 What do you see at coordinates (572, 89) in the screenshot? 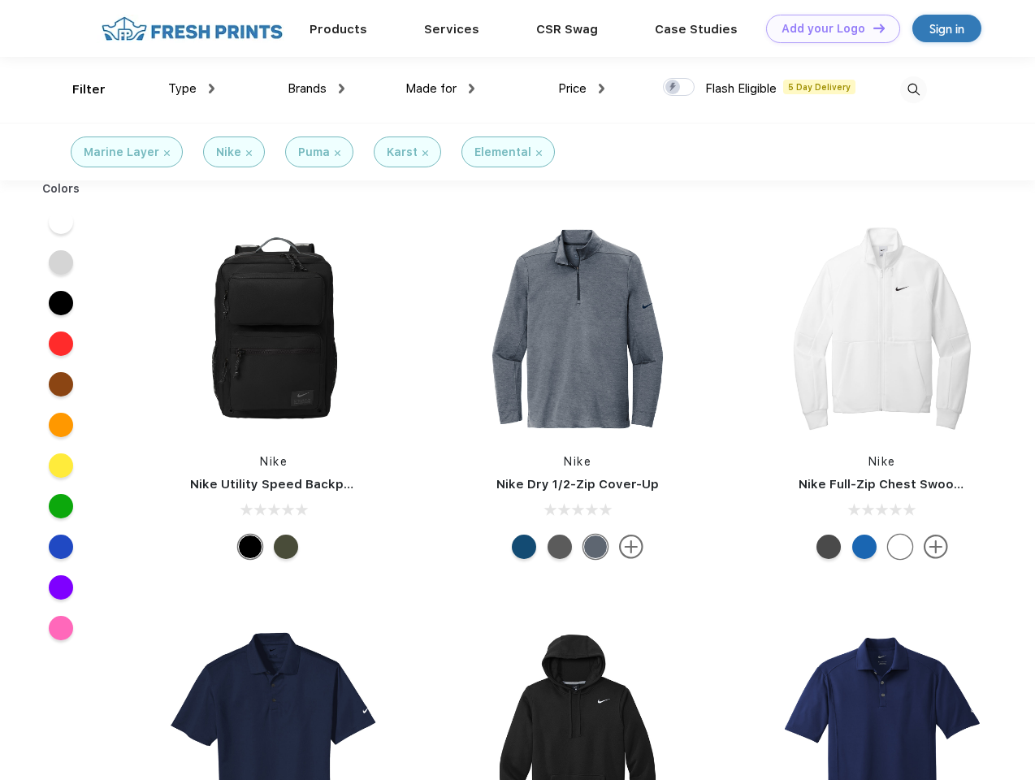
I see `span: Price` at bounding box center [572, 89].